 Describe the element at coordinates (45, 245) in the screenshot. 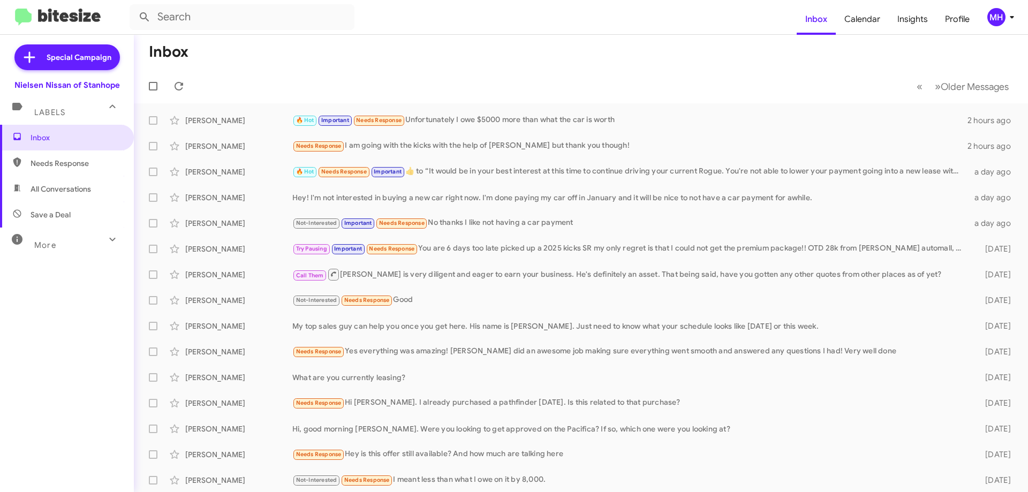

I see `span: More` at that location.